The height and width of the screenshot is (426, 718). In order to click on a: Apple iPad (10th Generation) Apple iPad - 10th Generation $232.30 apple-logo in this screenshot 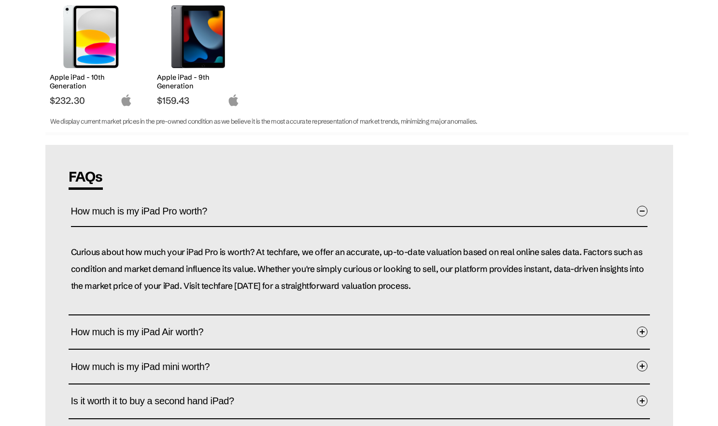, I will do `click(91, 53)`.